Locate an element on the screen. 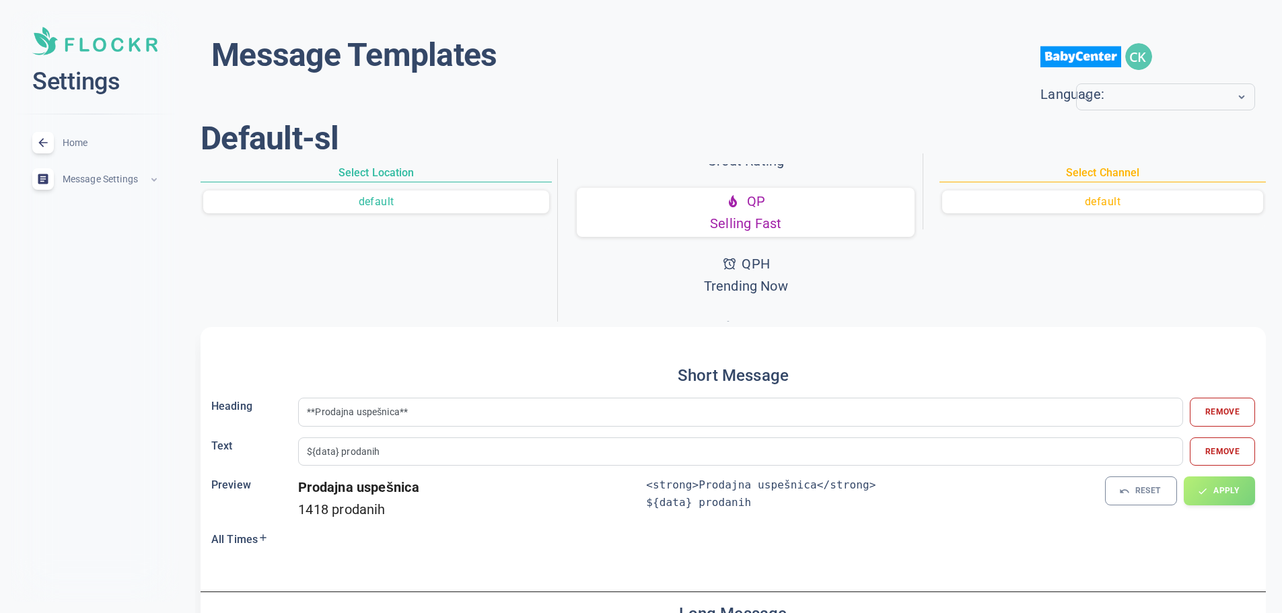 This screenshot has width=1282, height=613. h6: Text is located at coordinates (254, 446).